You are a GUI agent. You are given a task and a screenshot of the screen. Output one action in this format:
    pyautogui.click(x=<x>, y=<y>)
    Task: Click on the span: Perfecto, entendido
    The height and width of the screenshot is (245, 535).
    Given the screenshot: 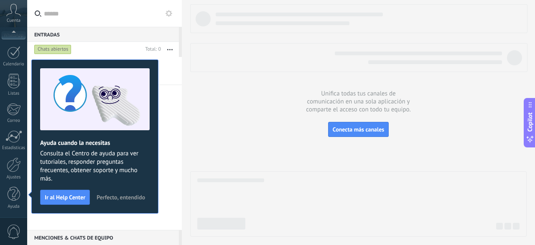 What is the action you would take?
    pyautogui.click(x=121, y=197)
    